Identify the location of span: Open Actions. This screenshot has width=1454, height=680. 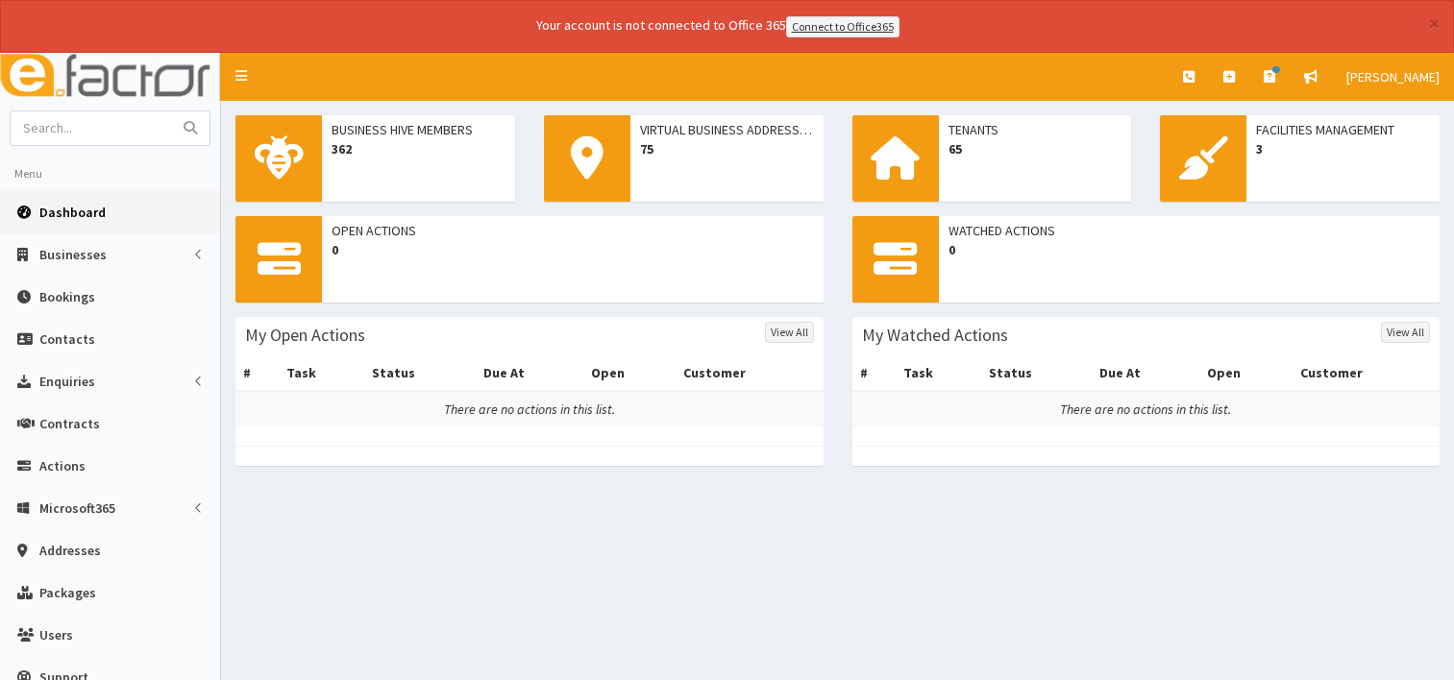
(573, 231).